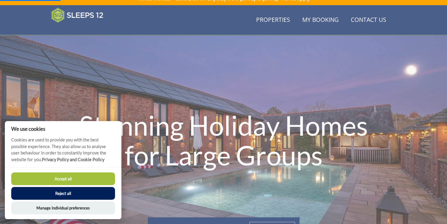  Describe the element at coordinates (321, 20) in the screenshot. I see `a: My Booking` at that location.